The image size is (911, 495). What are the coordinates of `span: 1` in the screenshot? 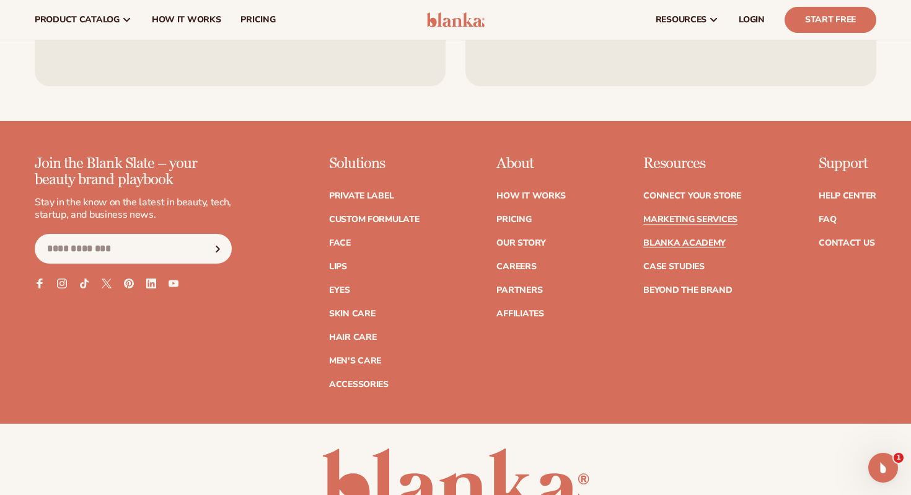 It's located at (899, 458).